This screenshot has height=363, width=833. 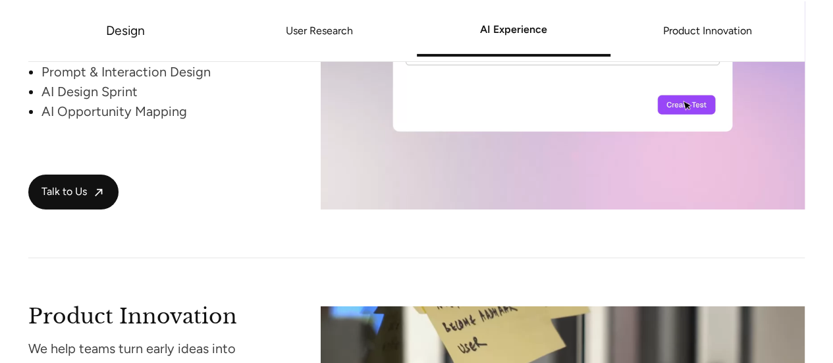 I want to click on a: AI Experience, so click(x=513, y=30).